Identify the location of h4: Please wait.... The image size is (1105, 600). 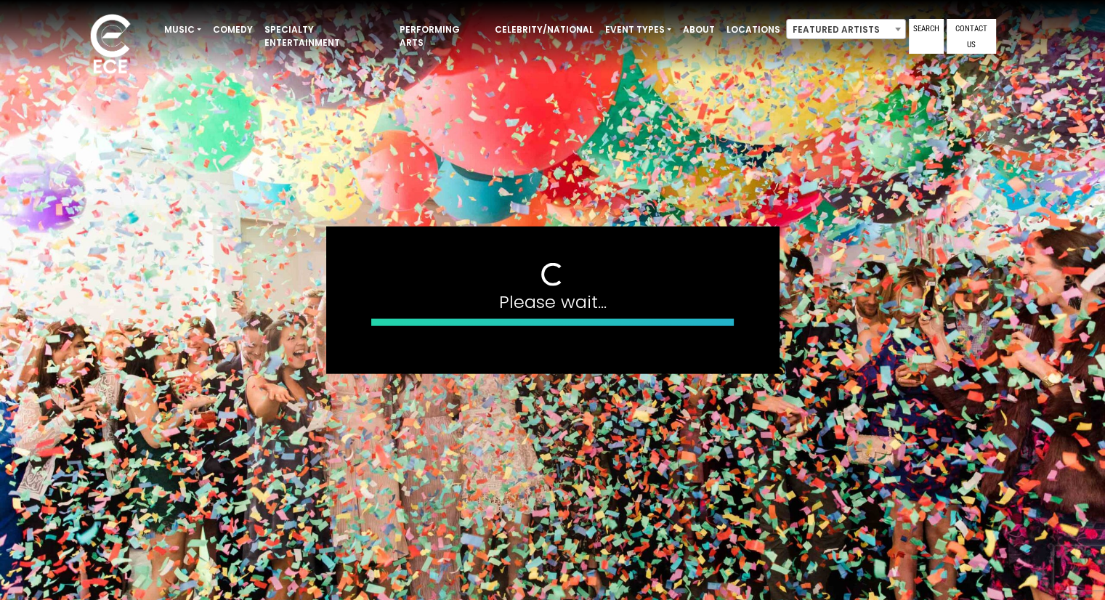
(553, 302).